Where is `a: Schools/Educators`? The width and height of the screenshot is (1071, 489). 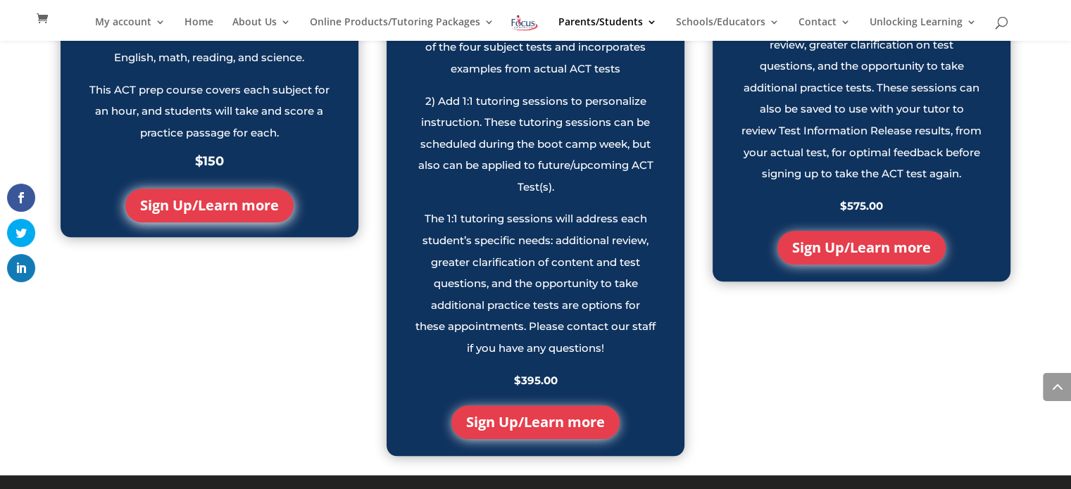
a: Schools/Educators is located at coordinates (727, 29).